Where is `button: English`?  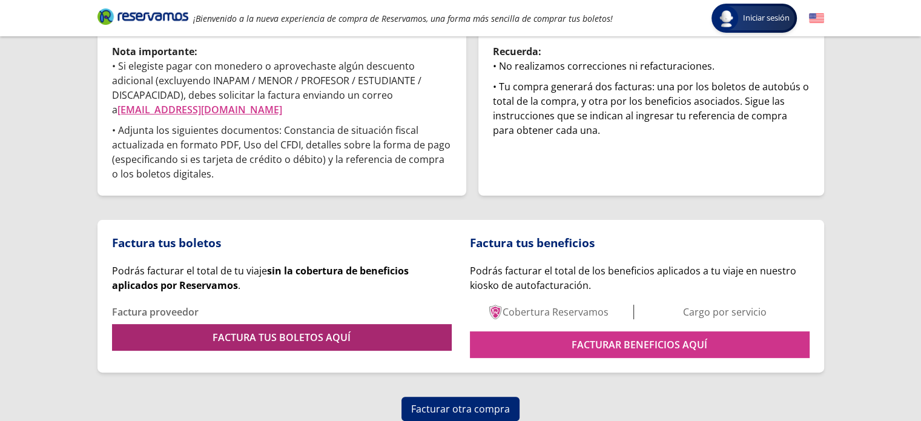 button: English is located at coordinates (817, 18).